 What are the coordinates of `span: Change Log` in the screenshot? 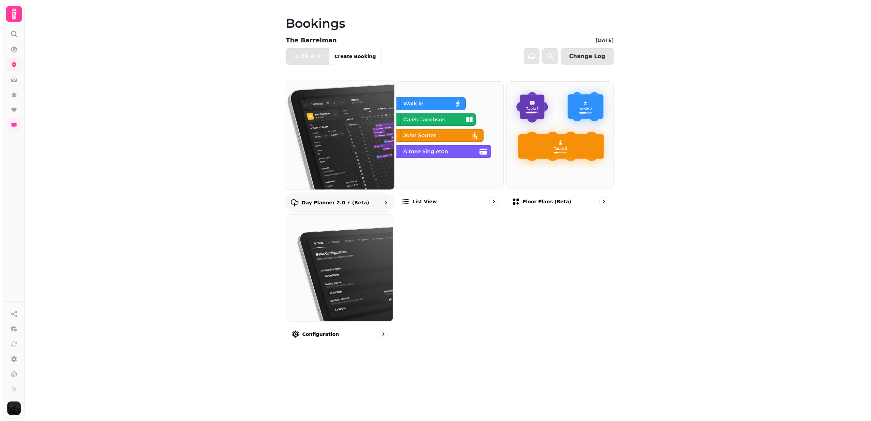 It's located at (587, 56).